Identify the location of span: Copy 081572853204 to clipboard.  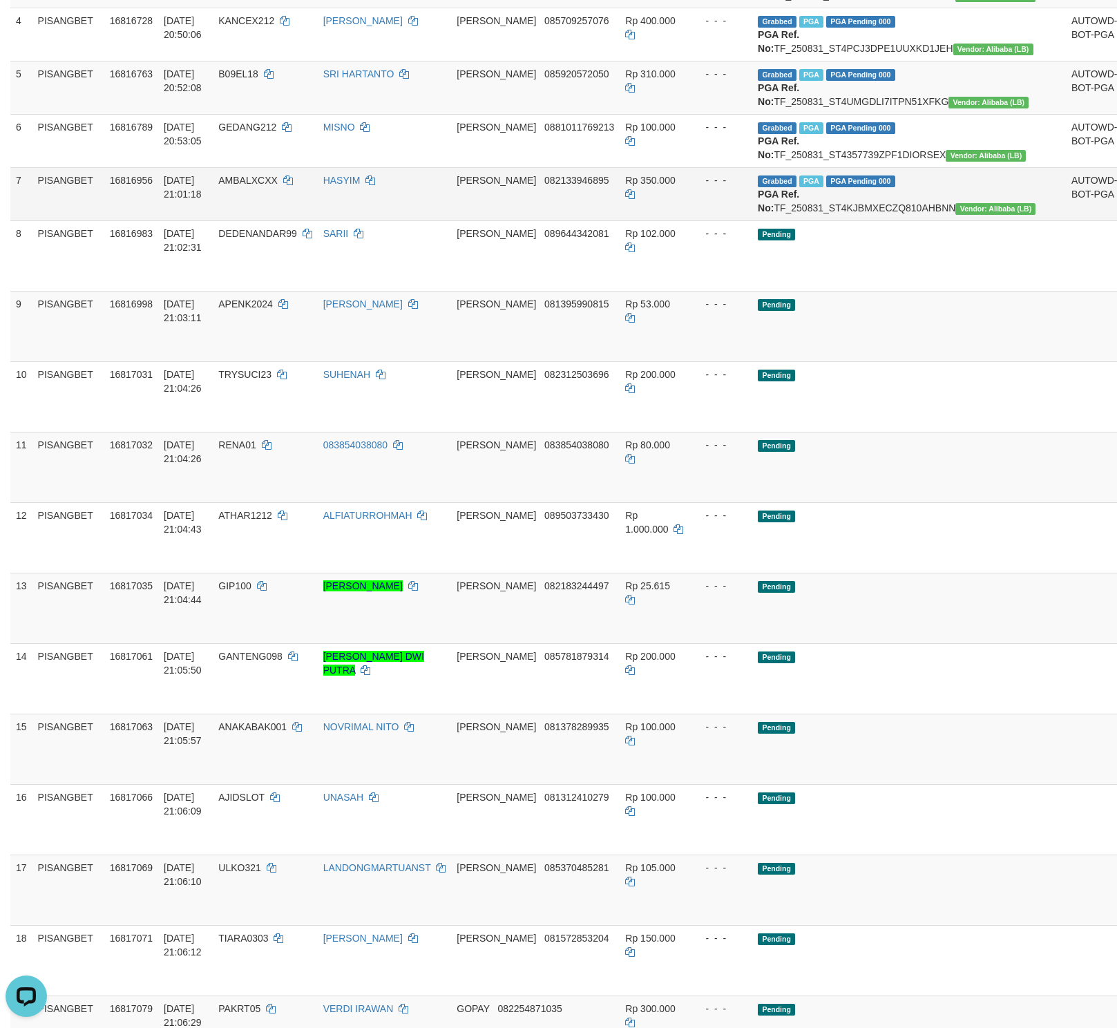
(576, 938).